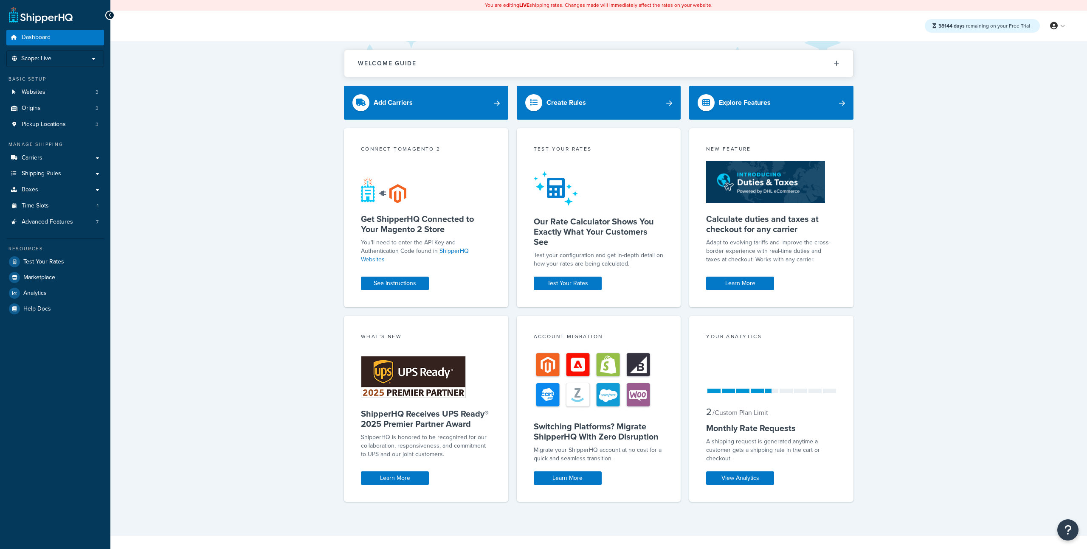 The width and height of the screenshot is (1087, 549). Describe the element at coordinates (36, 59) in the screenshot. I see `span: Scope: Live` at that location.